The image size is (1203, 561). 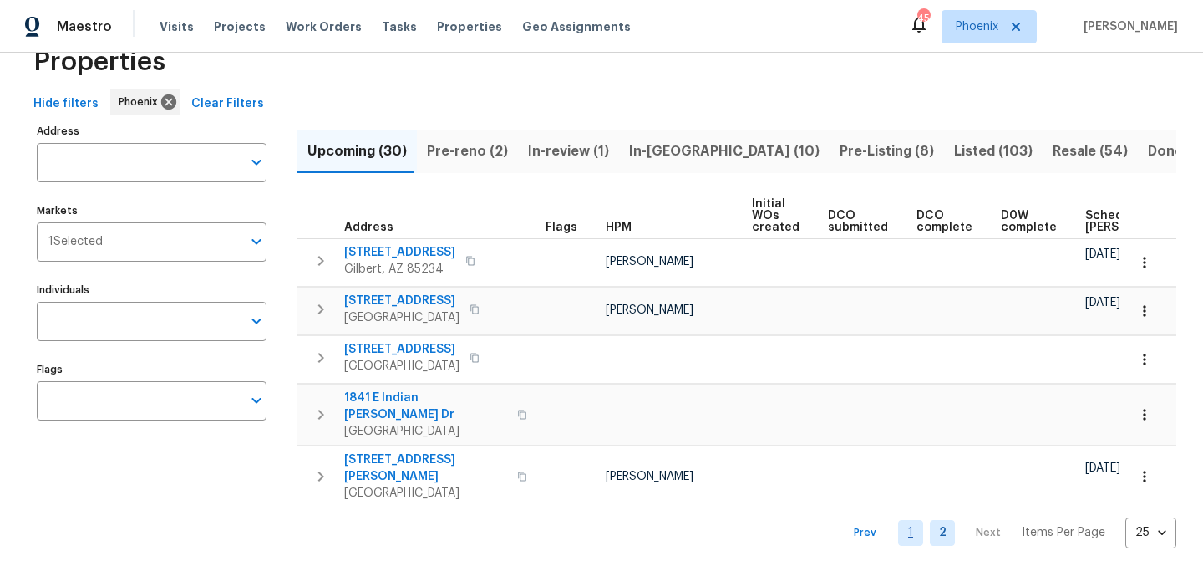 I want to click on span: DCO complete, so click(x=944, y=221).